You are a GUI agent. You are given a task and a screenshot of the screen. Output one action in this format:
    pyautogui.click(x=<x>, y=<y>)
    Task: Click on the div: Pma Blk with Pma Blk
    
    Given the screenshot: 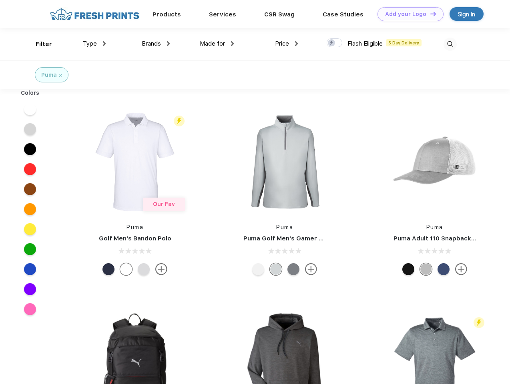 What is the action you would take?
    pyautogui.click(x=408, y=269)
    